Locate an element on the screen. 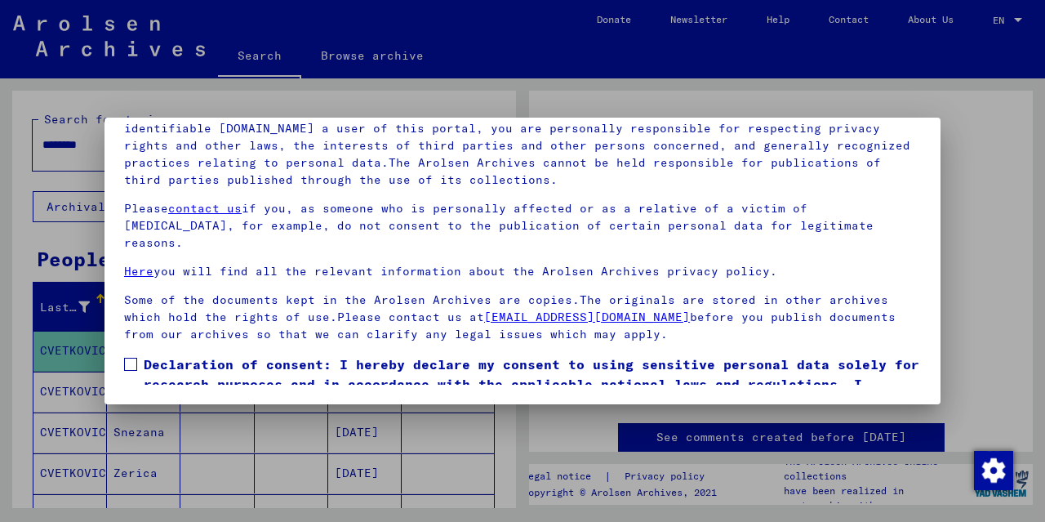 The height and width of the screenshot is (522, 1045). p: you will find all the relevant information about the Arolsen Archives privacy policy. is located at coordinates (523, 271).